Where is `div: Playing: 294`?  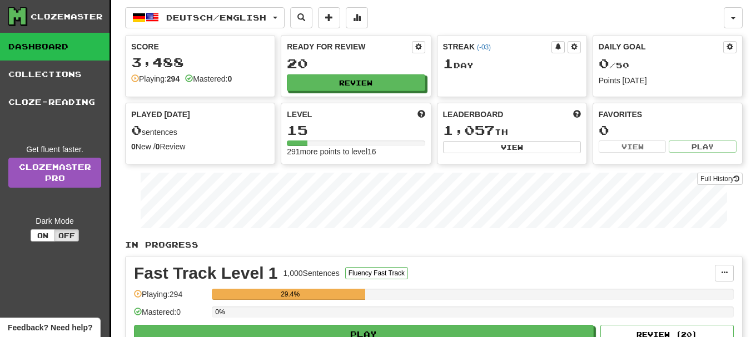
div: Playing: 294 is located at coordinates (170, 298).